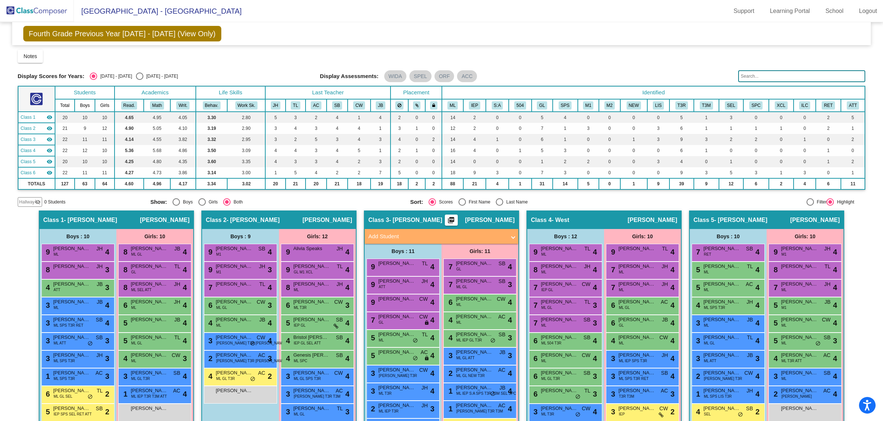 The width and height of the screenshot is (883, 421). I want to click on th: Receives speech services, so click(756, 105).